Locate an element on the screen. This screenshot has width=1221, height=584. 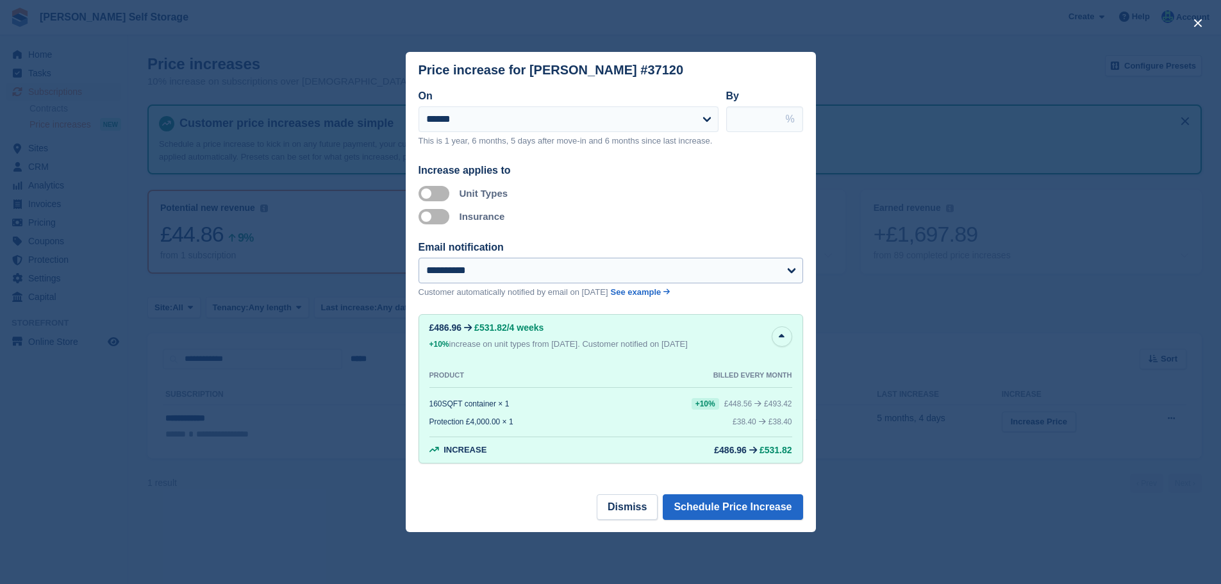
span: £38.40 is located at coordinates (780, 422).